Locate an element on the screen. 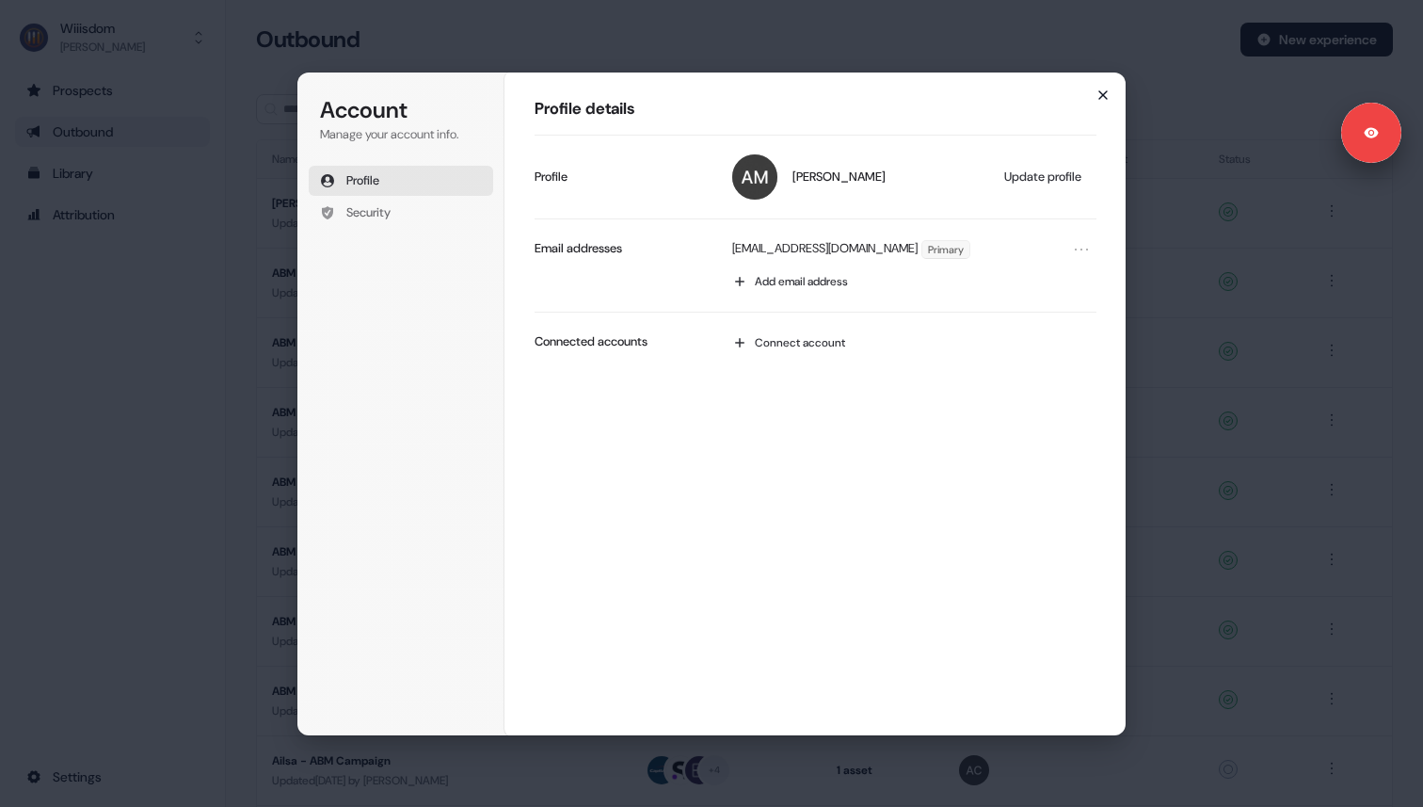  span: Primary is located at coordinates (946, 249).